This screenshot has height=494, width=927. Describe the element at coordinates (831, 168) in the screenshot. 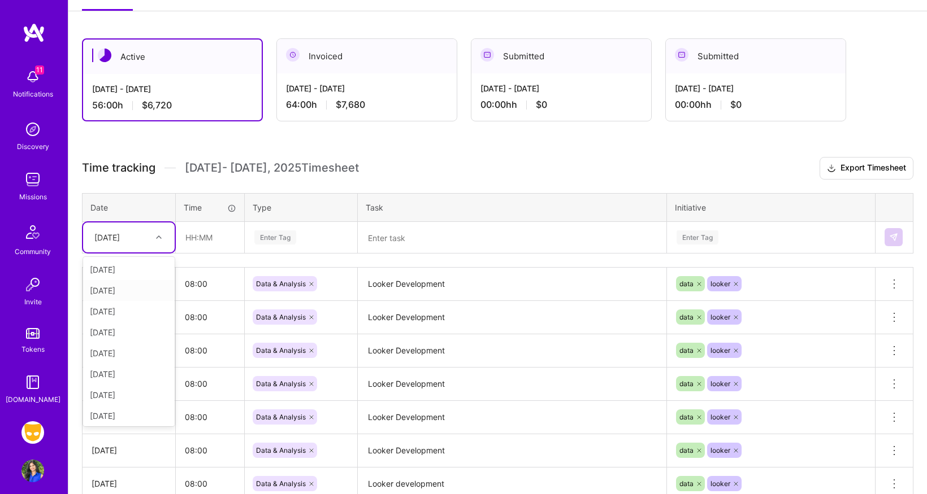

I see `i: icon Download` at that location.